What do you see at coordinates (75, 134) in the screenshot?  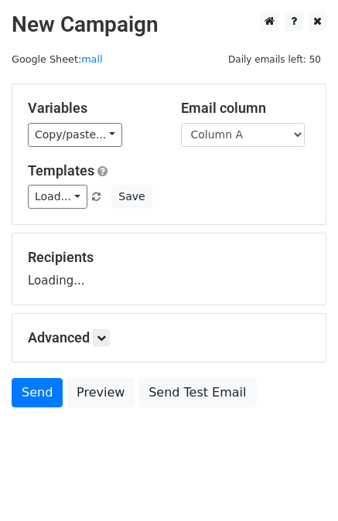 I see `a: Copy/paste...` at bounding box center [75, 134].